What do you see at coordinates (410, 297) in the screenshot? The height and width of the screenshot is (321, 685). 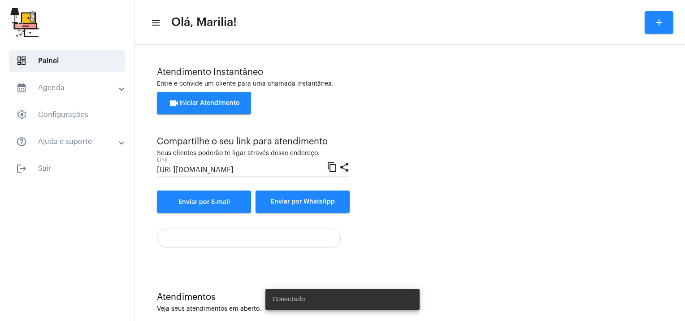 I see `div: Atendimentos` at bounding box center [410, 297].